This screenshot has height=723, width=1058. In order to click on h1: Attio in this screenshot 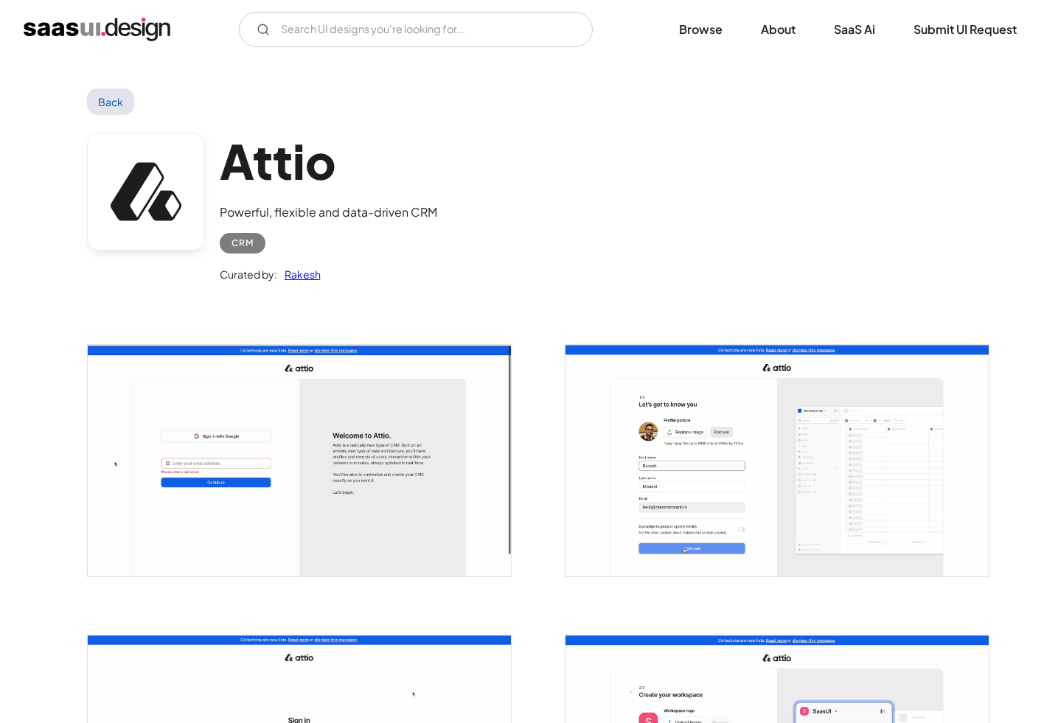, I will do `click(328, 161)`.